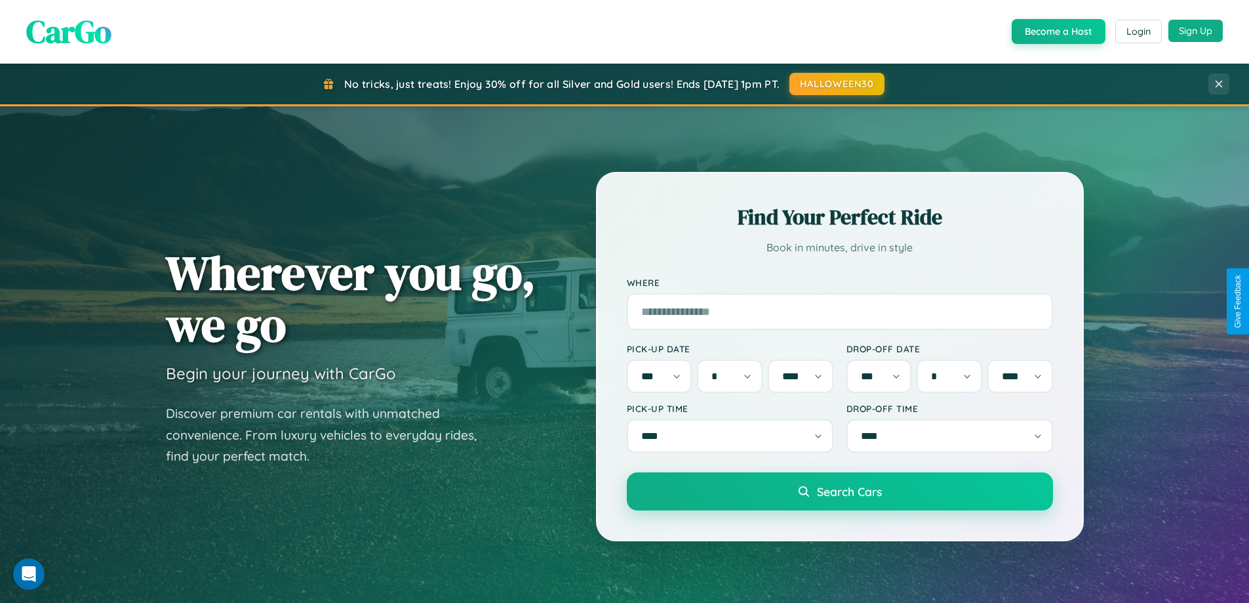  What do you see at coordinates (1196, 31) in the screenshot?
I see `button: Sign Up` at bounding box center [1196, 31].